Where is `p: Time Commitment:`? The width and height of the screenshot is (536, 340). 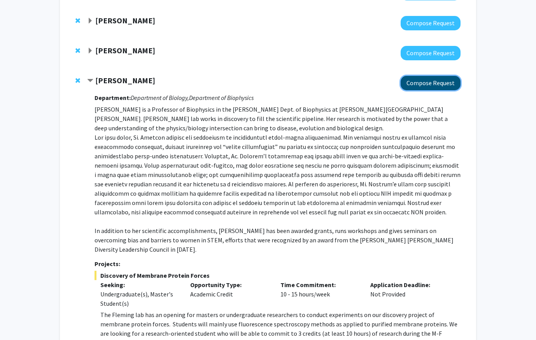 p: Time Commitment: is located at coordinates (319, 285).